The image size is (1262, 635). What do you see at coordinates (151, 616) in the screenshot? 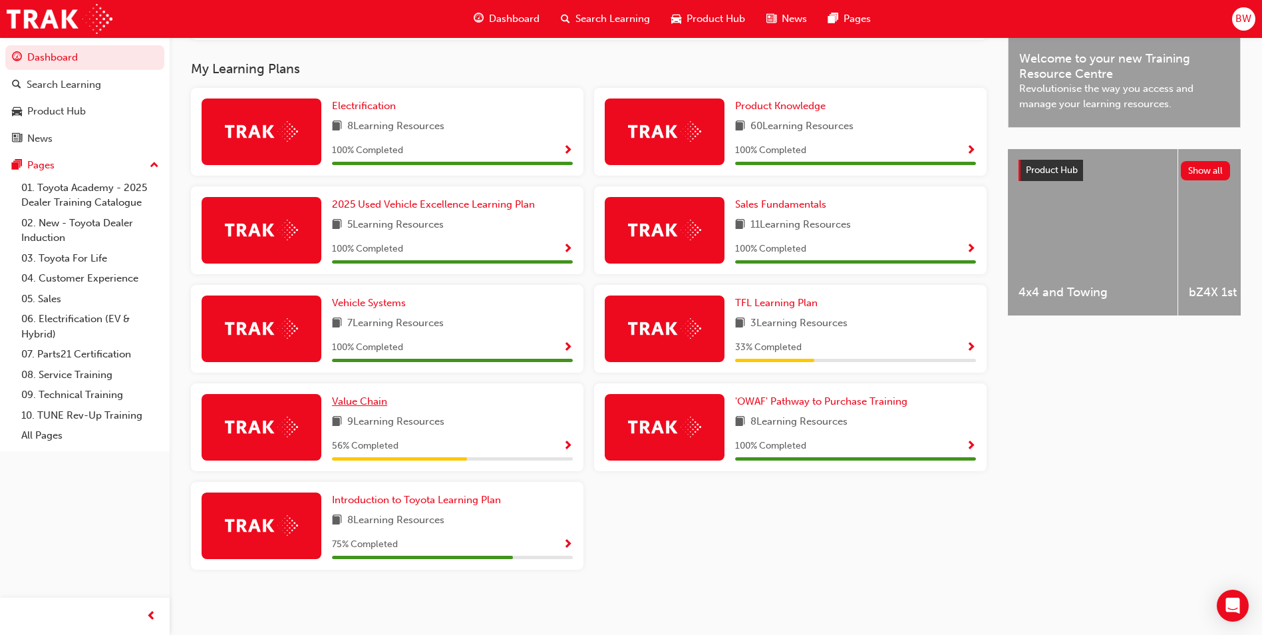
I see `span: prev-icon` at bounding box center [151, 616].